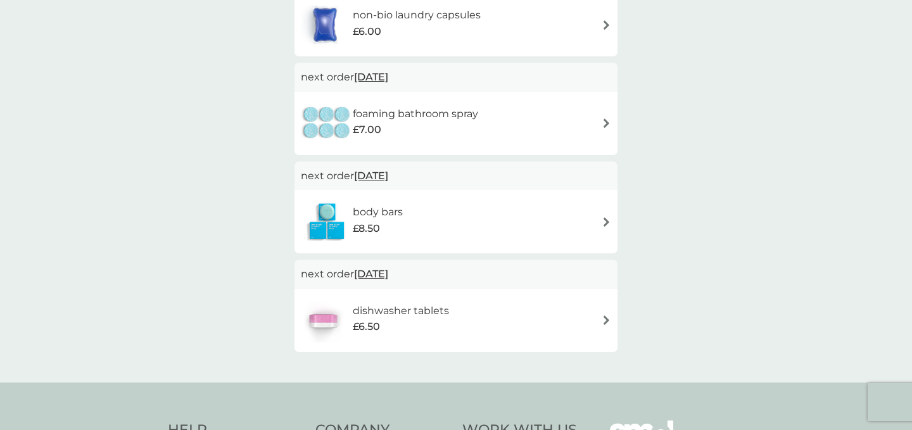  What do you see at coordinates (325, 25) in the screenshot?
I see `img: non-bio laundry capsules` at bounding box center [325, 25].